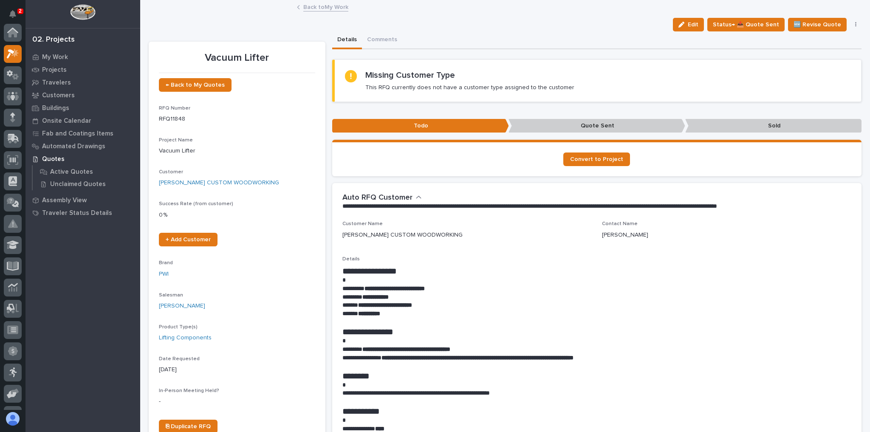 The image size is (870, 432). What do you see at coordinates (188, 240) in the screenshot?
I see `a: + Add Customer` at bounding box center [188, 240].